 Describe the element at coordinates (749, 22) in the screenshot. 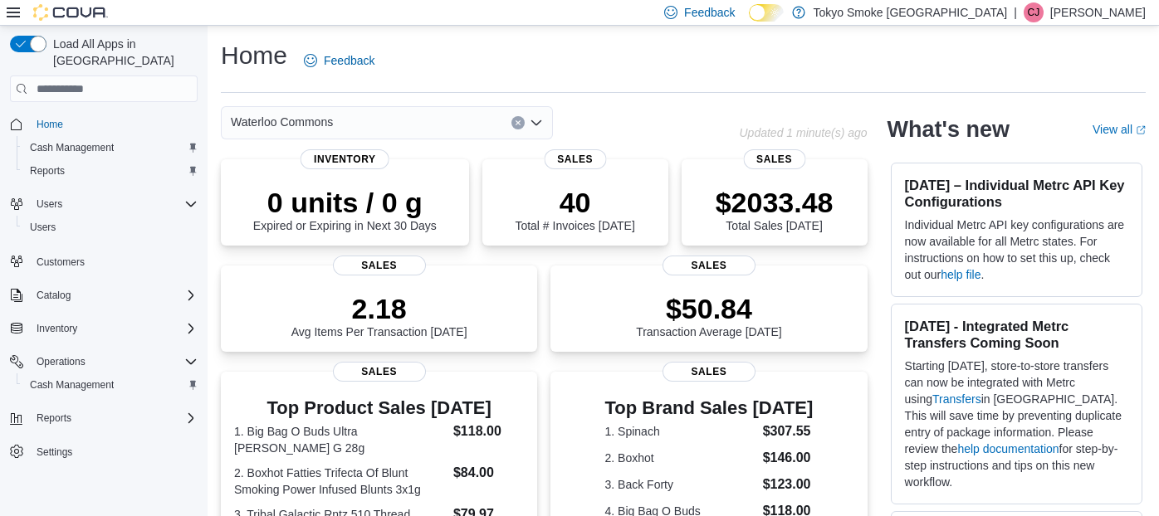

I see `span: Dark Mode` at that location.